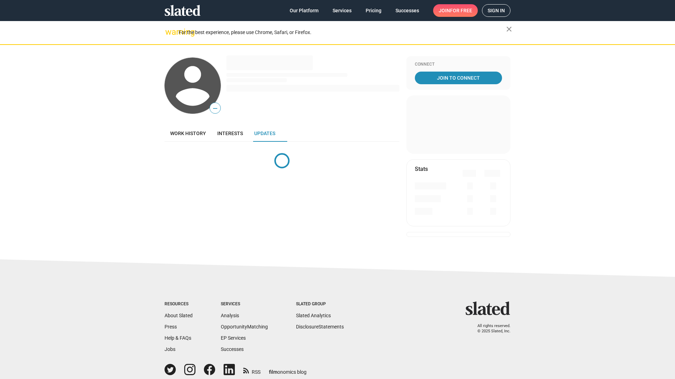 The height and width of the screenshot is (379, 675). What do you see at coordinates (265, 134) in the screenshot?
I see `a: Updates` at bounding box center [265, 134].